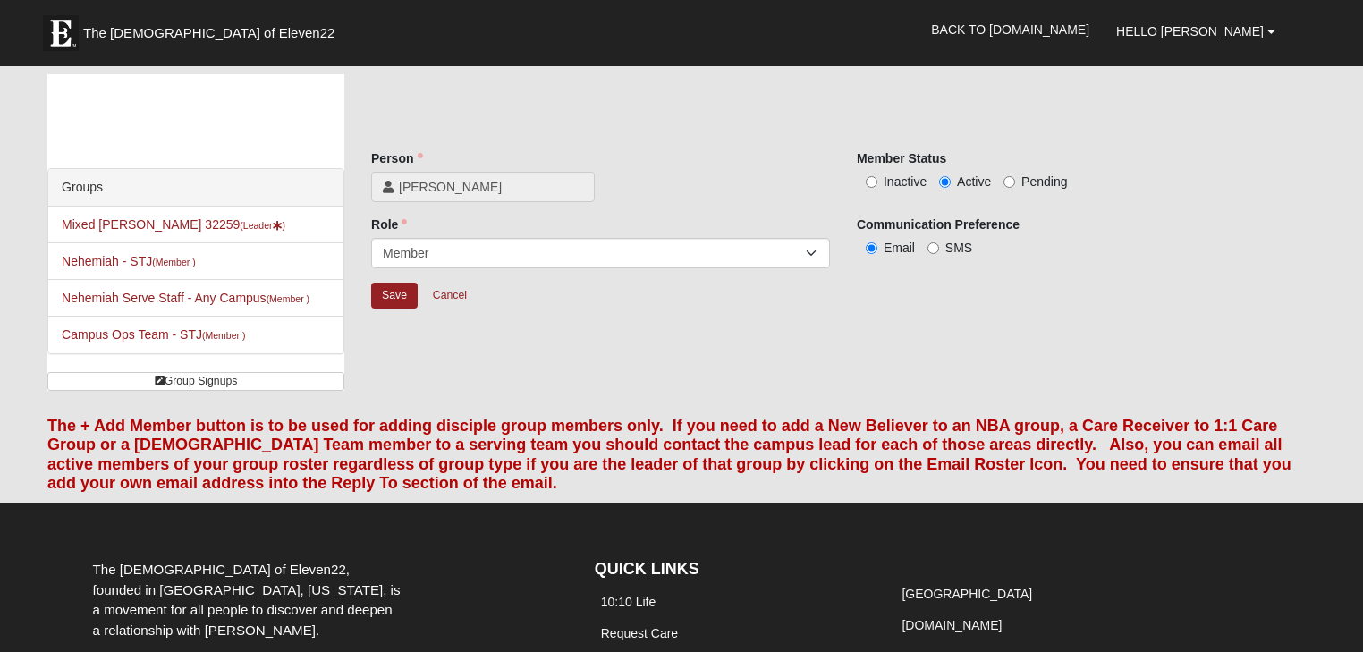  What do you see at coordinates (153, 334) in the screenshot?
I see `a: Campus Ops Team - STJ(Member )` at bounding box center [153, 334].